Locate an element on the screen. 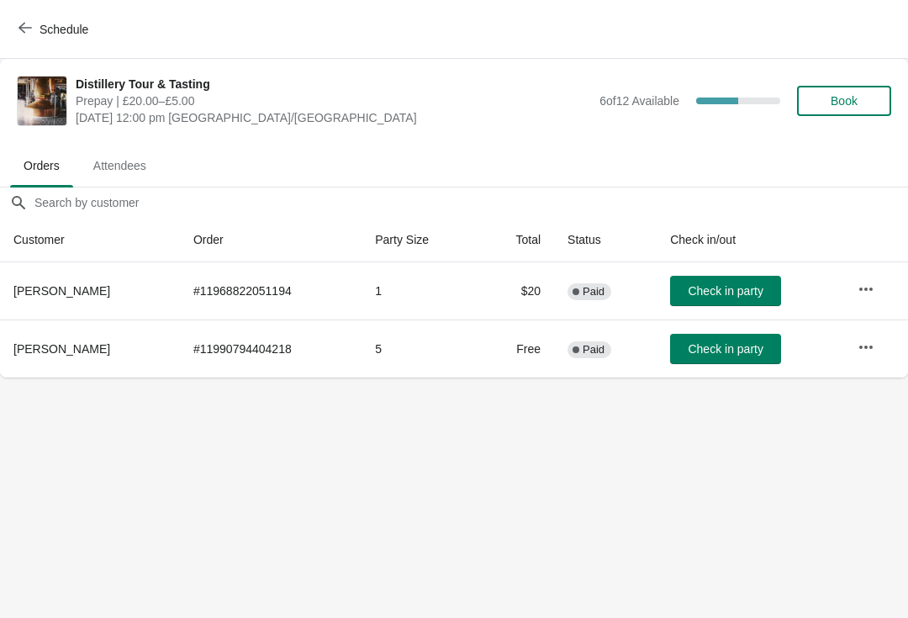 This screenshot has width=908, height=618. span: Book is located at coordinates (844, 101).